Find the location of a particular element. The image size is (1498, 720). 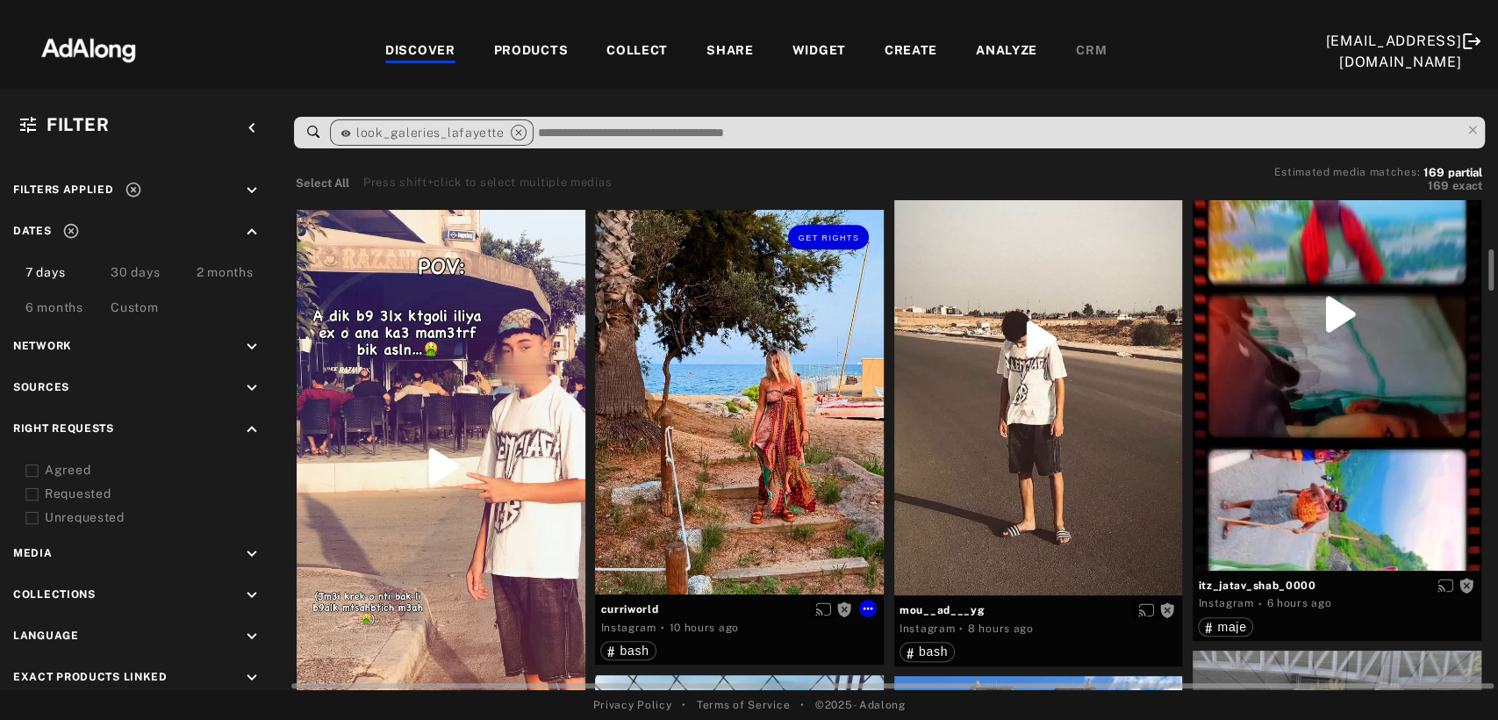

div: 2 months is located at coordinates (225, 274).